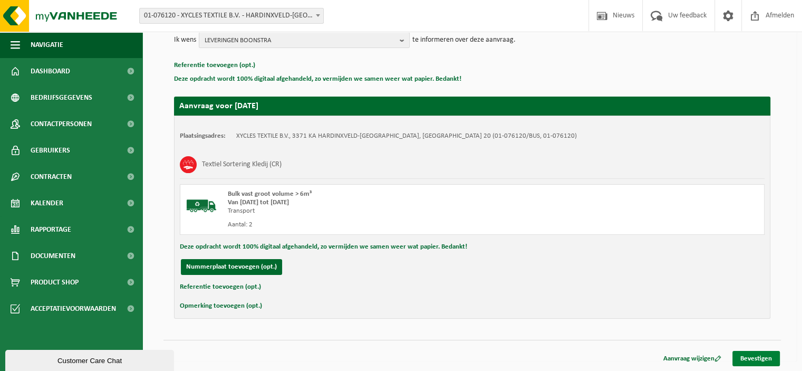 The height and width of the screenshot is (371, 802). What do you see at coordinates (304, 40) in the screenshot?
I see `button: LEVERINGEN BOONSTRA` at bounding box center [304, 40].